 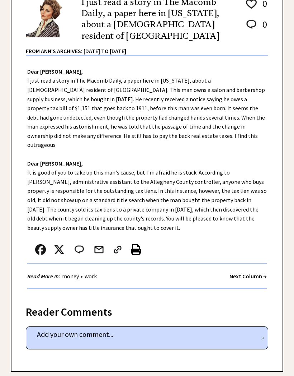 I want to click on img: printer%20icon.png, so click(x=136, y=249).